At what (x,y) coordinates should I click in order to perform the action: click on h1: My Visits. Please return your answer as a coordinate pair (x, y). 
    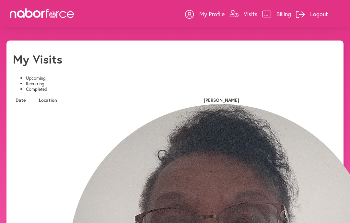
    Looking at the image, I should click on (38, 59).